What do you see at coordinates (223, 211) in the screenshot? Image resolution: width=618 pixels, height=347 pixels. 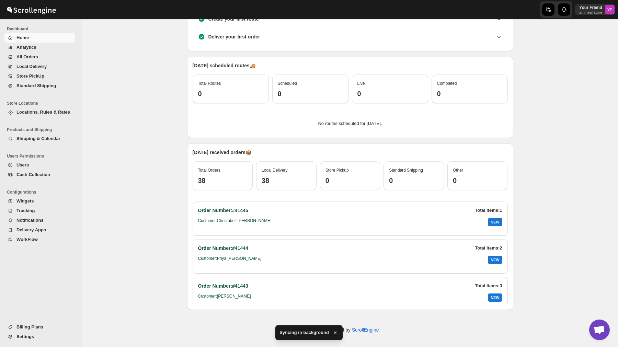 I see `h2: Order Number: #41445` at bounding box center [223, 211].